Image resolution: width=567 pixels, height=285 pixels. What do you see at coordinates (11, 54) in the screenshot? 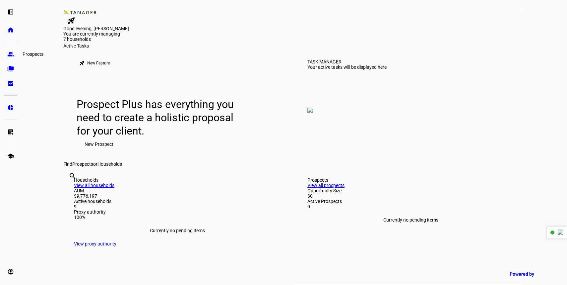
I see `eth-mat-symbol: group` at bounding box center [11, 54].